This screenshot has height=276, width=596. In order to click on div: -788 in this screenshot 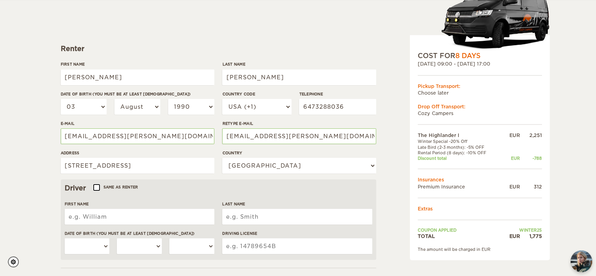, I will do `click(531, 158)`.